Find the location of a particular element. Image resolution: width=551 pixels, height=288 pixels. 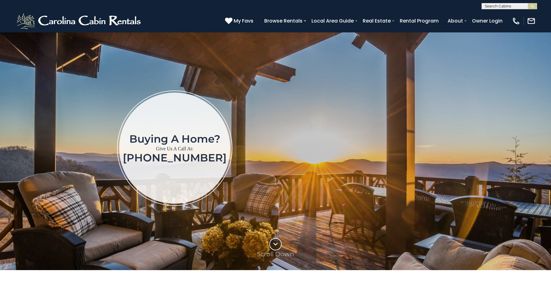

a: Rental Program is located at coordinates (419, 21).